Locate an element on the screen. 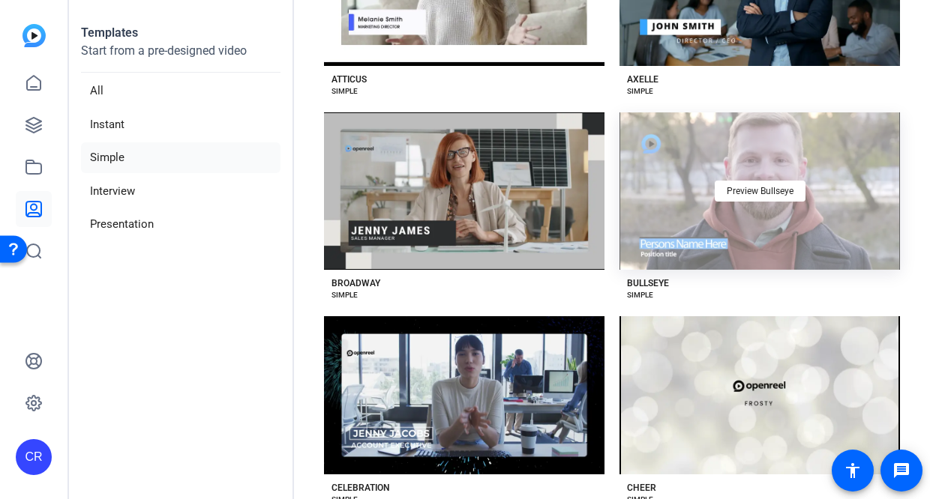 The height and width of the screenshot is (499, 930). li: Presentation is located at coordinates (181, 224).